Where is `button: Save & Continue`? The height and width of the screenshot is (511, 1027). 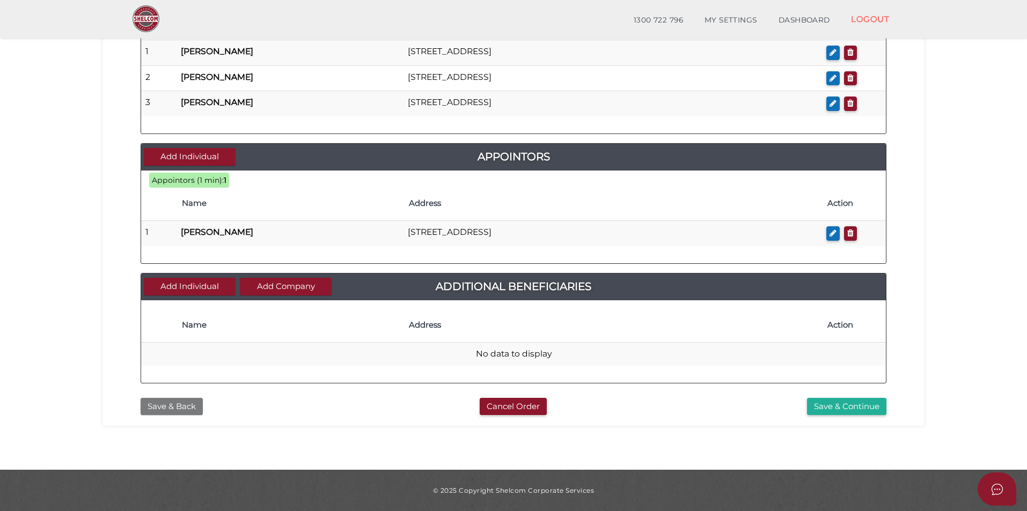 button: Save & Continue is located at coordinates (847, 407).